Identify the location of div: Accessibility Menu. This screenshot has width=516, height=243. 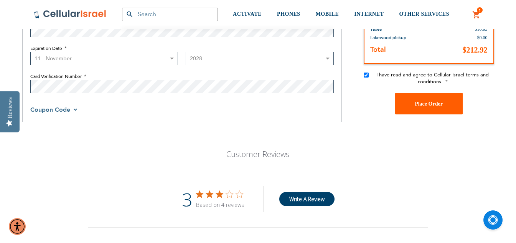
(17, 227).